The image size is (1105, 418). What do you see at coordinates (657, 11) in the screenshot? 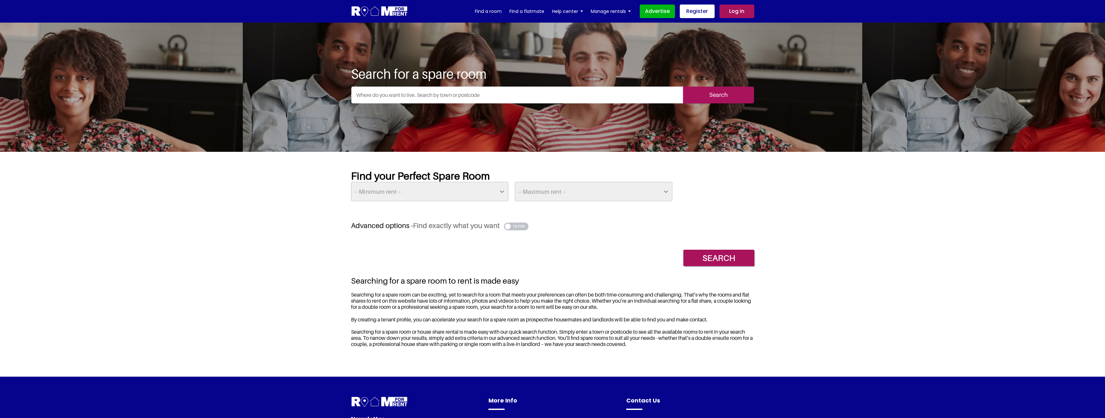
I see `a: Advertise` at bounding box center [657, 11].